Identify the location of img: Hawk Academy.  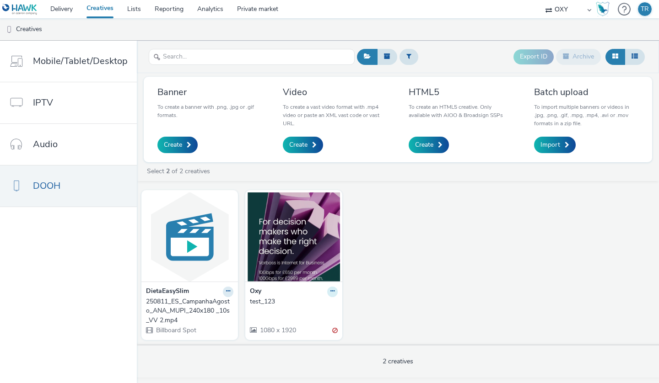
(602, 9).